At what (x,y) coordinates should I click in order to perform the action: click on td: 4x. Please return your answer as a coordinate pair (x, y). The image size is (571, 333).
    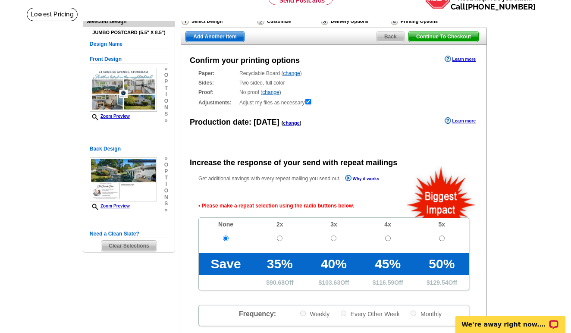
    Looking at the image, I should click on (388, 224).